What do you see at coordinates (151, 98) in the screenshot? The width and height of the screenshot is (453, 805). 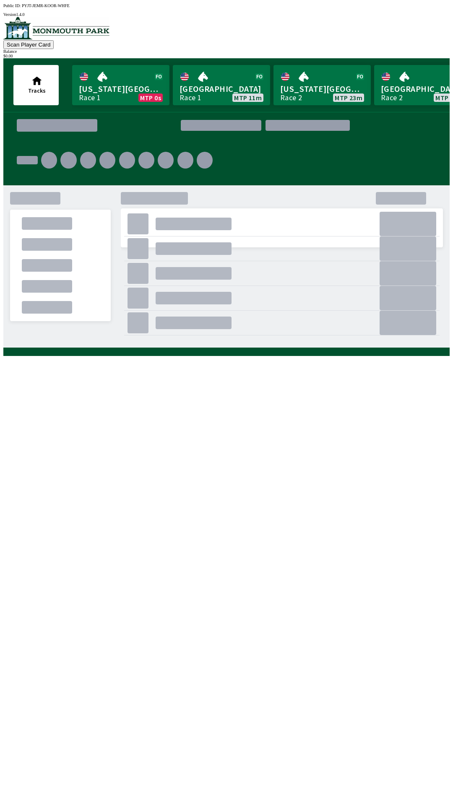 I see `span: MTP 0s` at bounding box center [151, 98].